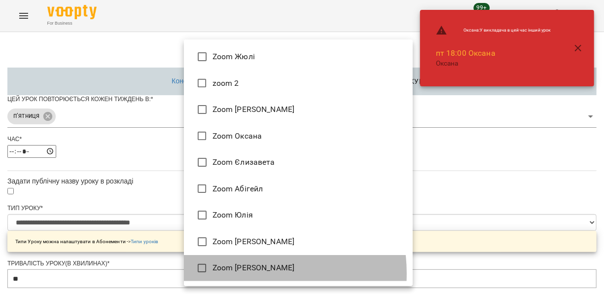 This screenshot has width=604, height=294. I want to click on li: Zoom Абігейл, so click(298, 189).